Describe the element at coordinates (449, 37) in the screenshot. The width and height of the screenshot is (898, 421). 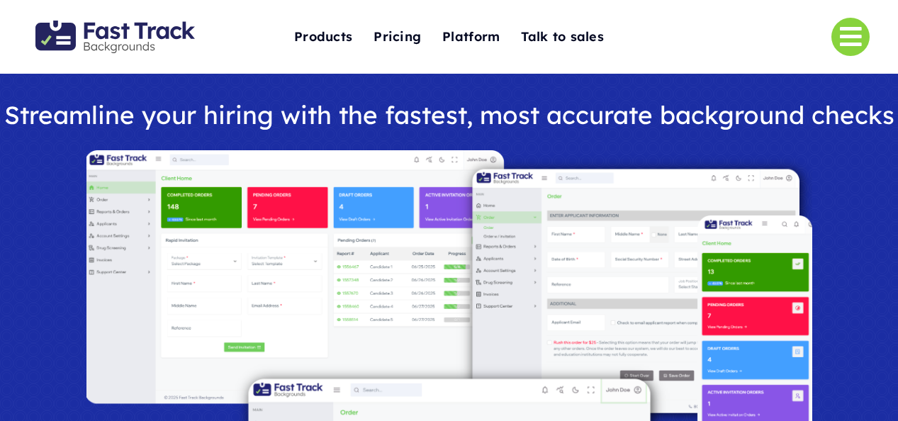
I see `nav: One Page` at that location.